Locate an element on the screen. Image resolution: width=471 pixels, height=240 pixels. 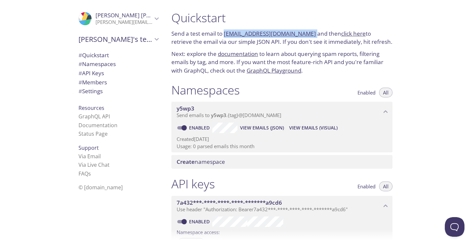
label: Namespace access: is located at coordinates (198, 232).